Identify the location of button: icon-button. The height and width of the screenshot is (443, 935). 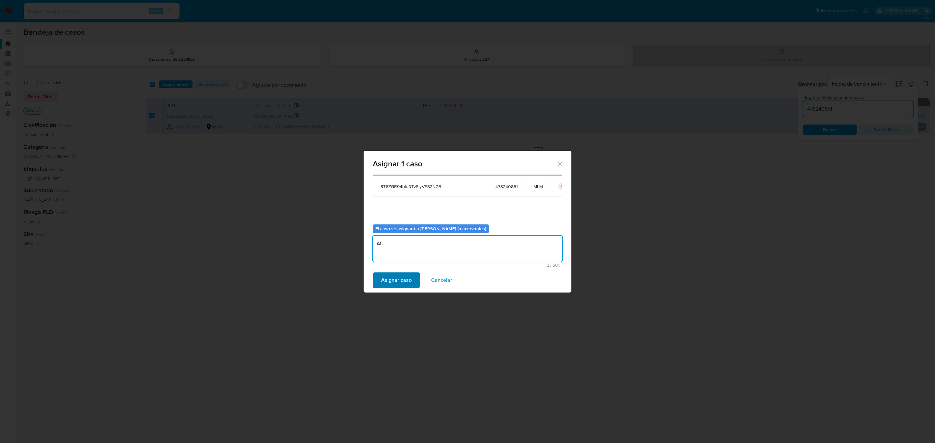
(562, 186).